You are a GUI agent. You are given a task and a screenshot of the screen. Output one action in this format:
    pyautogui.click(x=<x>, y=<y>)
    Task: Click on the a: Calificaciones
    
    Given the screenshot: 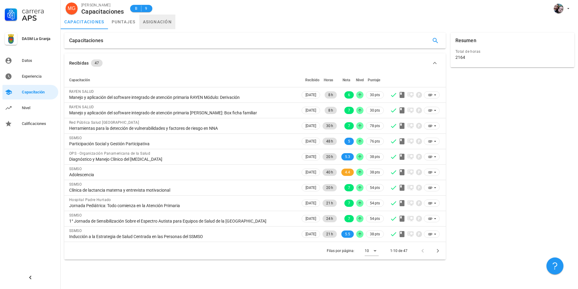 What is the action you would take?
    pyautogui.click(x=30, y=124)
    